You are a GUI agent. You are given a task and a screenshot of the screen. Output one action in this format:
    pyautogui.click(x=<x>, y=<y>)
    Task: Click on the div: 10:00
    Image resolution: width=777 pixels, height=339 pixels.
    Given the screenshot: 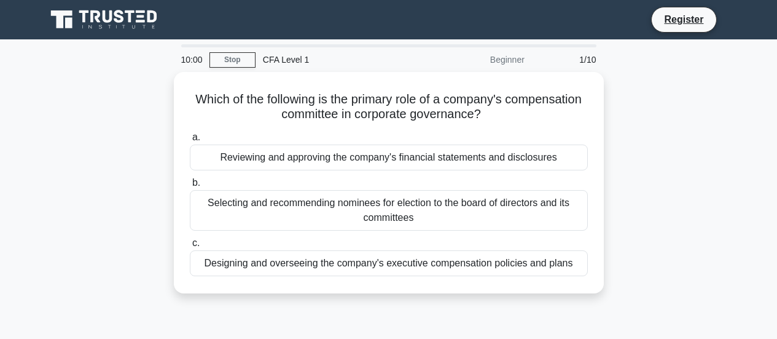 What is the action you would take?
    pyautogui.click(x=192, y=60)
    